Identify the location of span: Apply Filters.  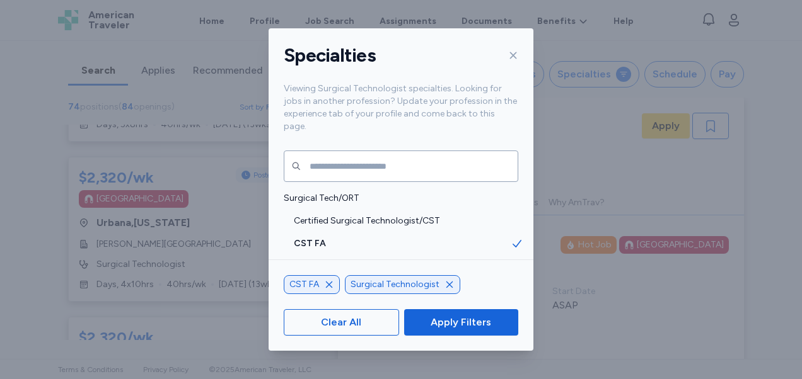
(461, 323).